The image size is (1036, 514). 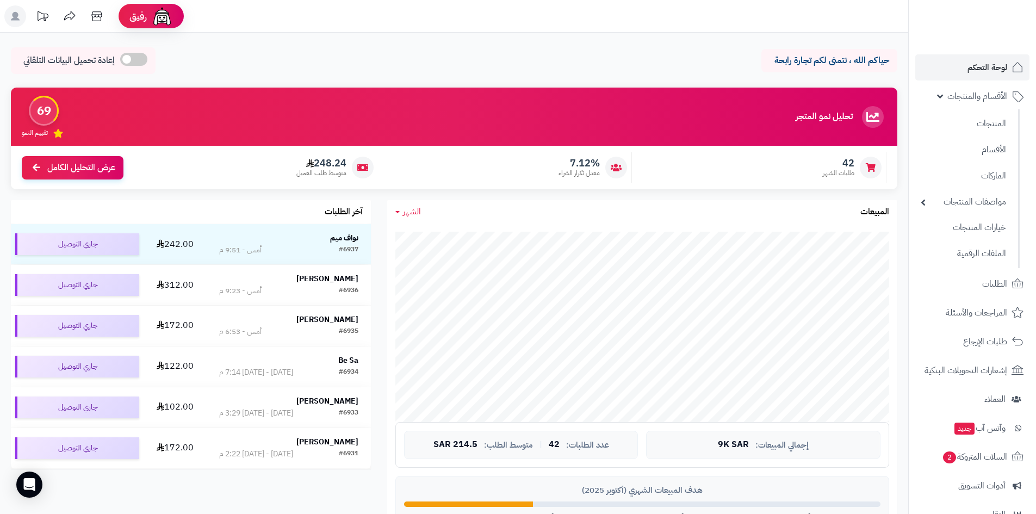 What do you see at coordinates (985, 341) in the screenshot?
I see `span: طلبات الإرجاع` at bounding box center [985, 341].